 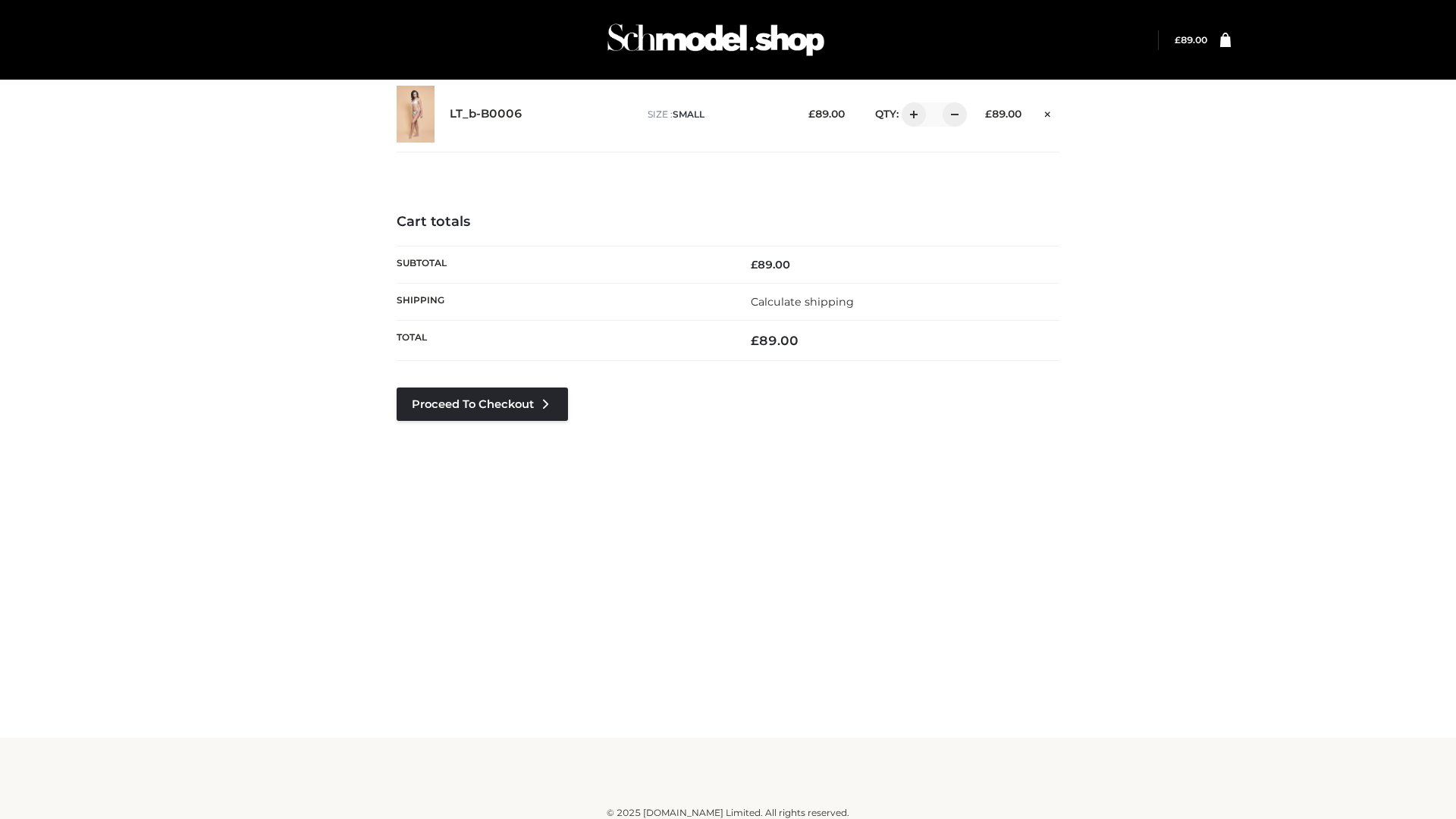 What do you see at coordinates (911, 115) in the screenshot?
I see `div: QTY:` at bounding box center [911, 115].